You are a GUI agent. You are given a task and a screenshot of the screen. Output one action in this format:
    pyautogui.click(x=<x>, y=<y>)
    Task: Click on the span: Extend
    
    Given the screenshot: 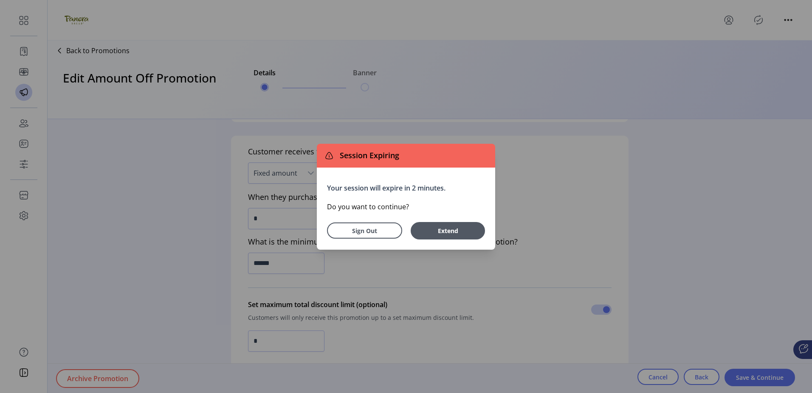 What is the action you would take?
    pyautogui.click(x=448, y=230)
    